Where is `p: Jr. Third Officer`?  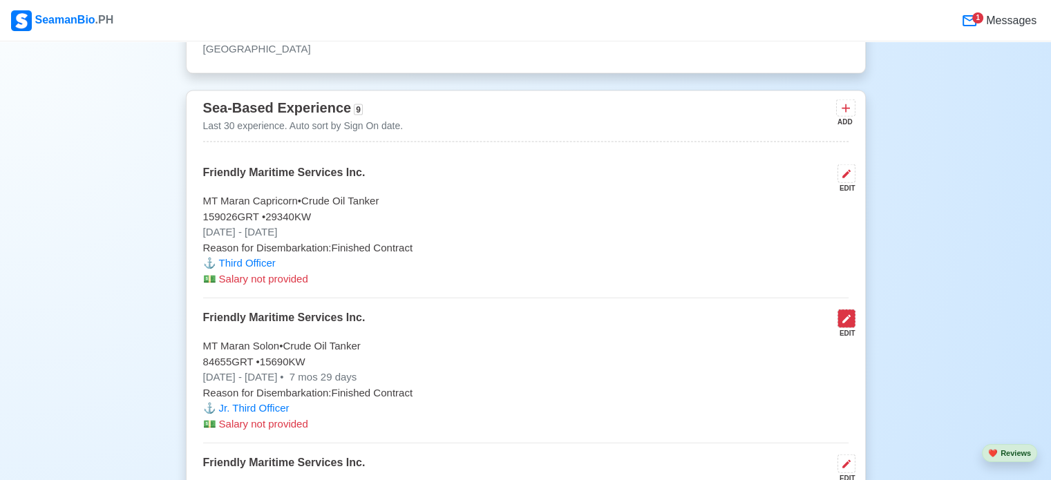 p: Jr. Third Officer is located at coordinates (526, 408).